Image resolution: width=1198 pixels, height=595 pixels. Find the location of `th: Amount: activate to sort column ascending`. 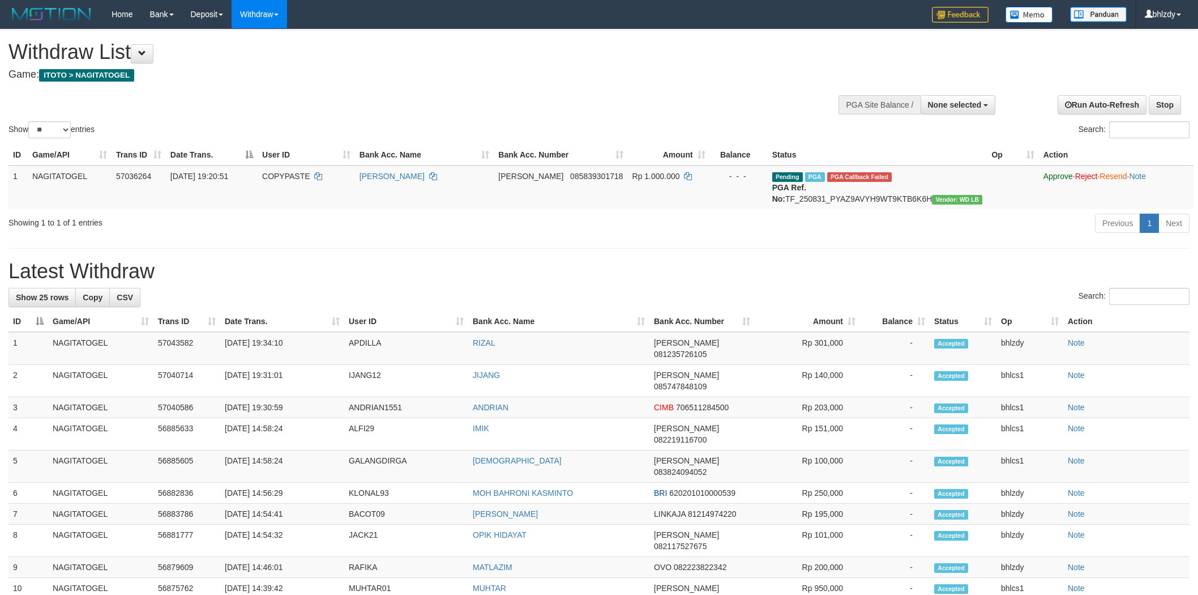

th: Amount: activate to sort column ascending is located at coordinates (808, 321).